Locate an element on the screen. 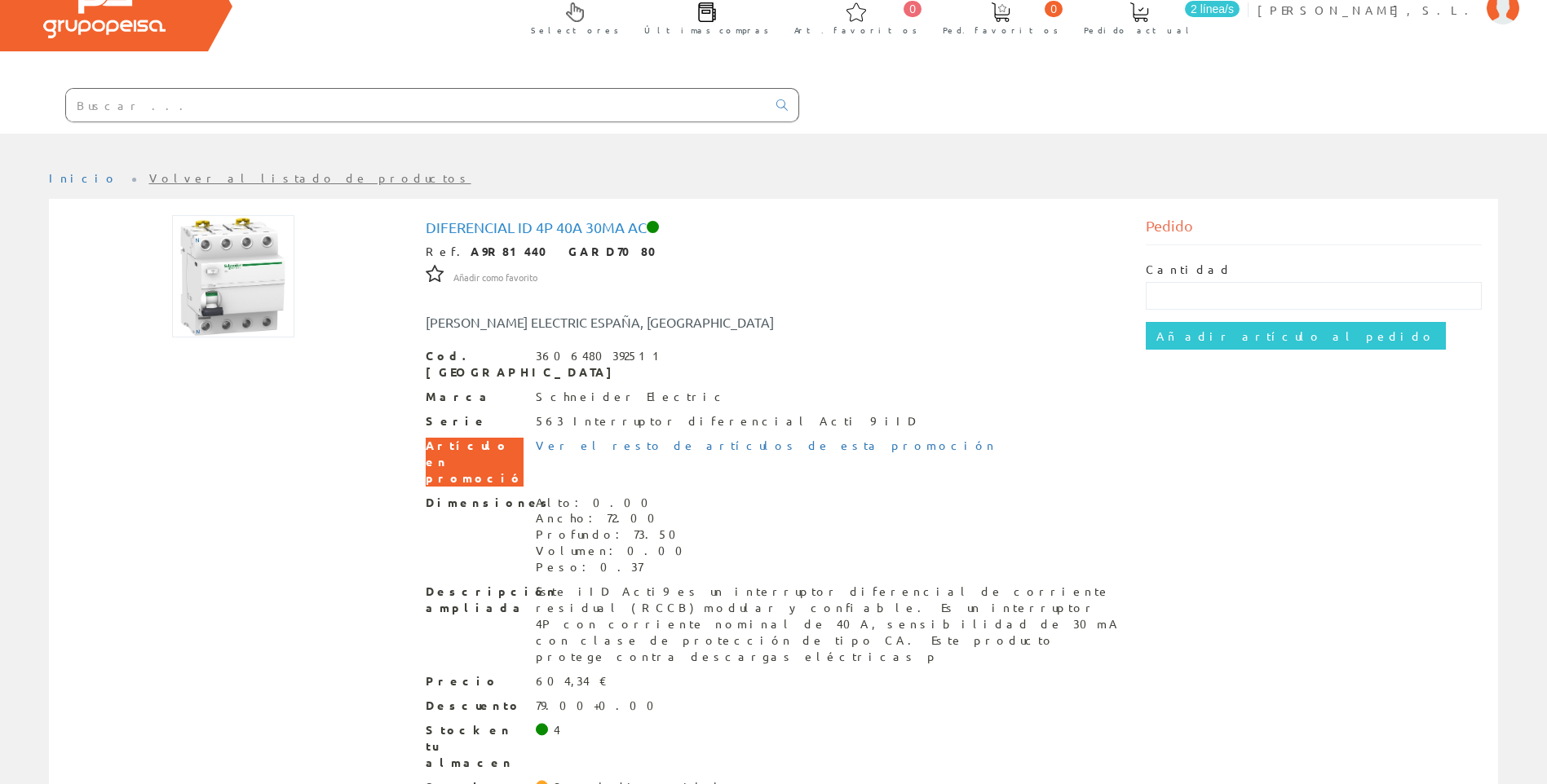 The width and height of the screenshot is (1547, 784). span: Selectores is located at coordinates (575, 30).